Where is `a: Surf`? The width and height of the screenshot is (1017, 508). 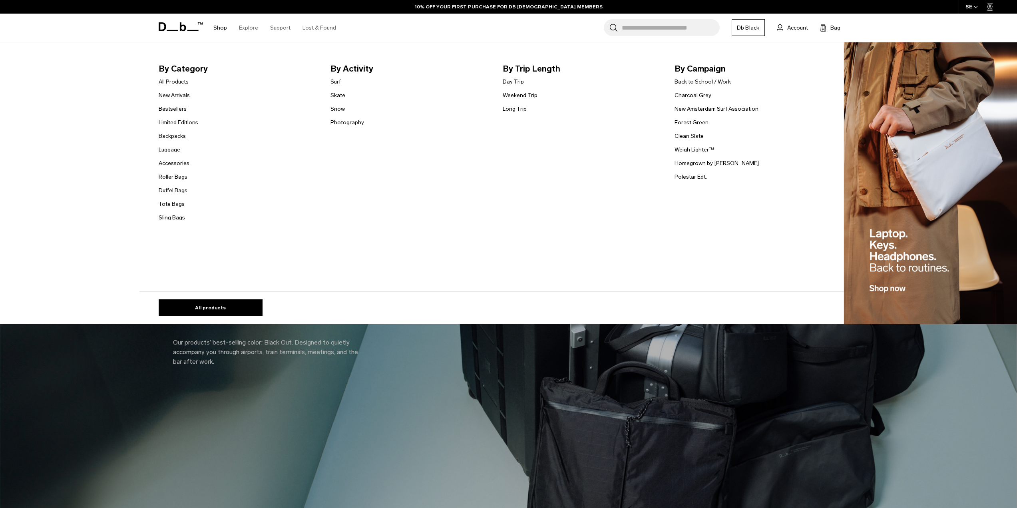 a: Surf is located at coordinates (336, 82).